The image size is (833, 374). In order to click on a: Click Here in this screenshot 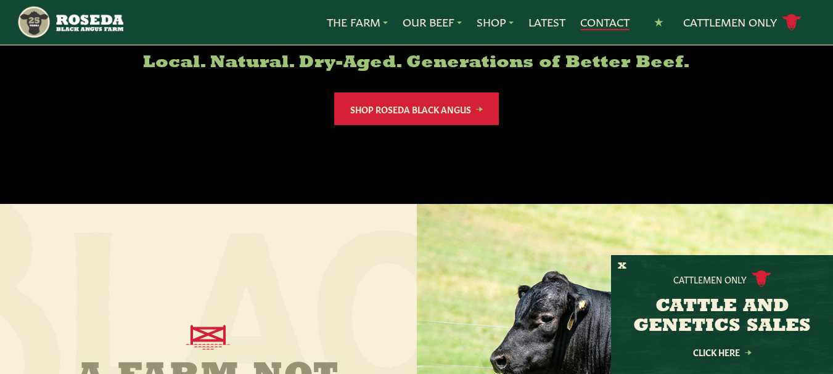, I will do `click(722, 352)`.